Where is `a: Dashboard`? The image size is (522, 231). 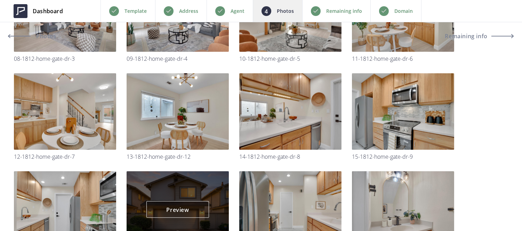
a: Dashboard is located at coordinates (38, 11).